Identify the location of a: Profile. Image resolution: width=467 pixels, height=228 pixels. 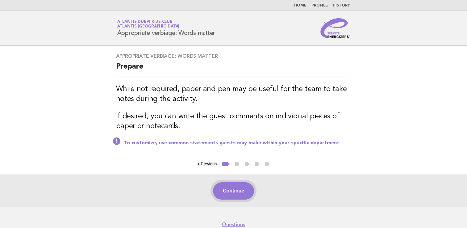
(319, 6).